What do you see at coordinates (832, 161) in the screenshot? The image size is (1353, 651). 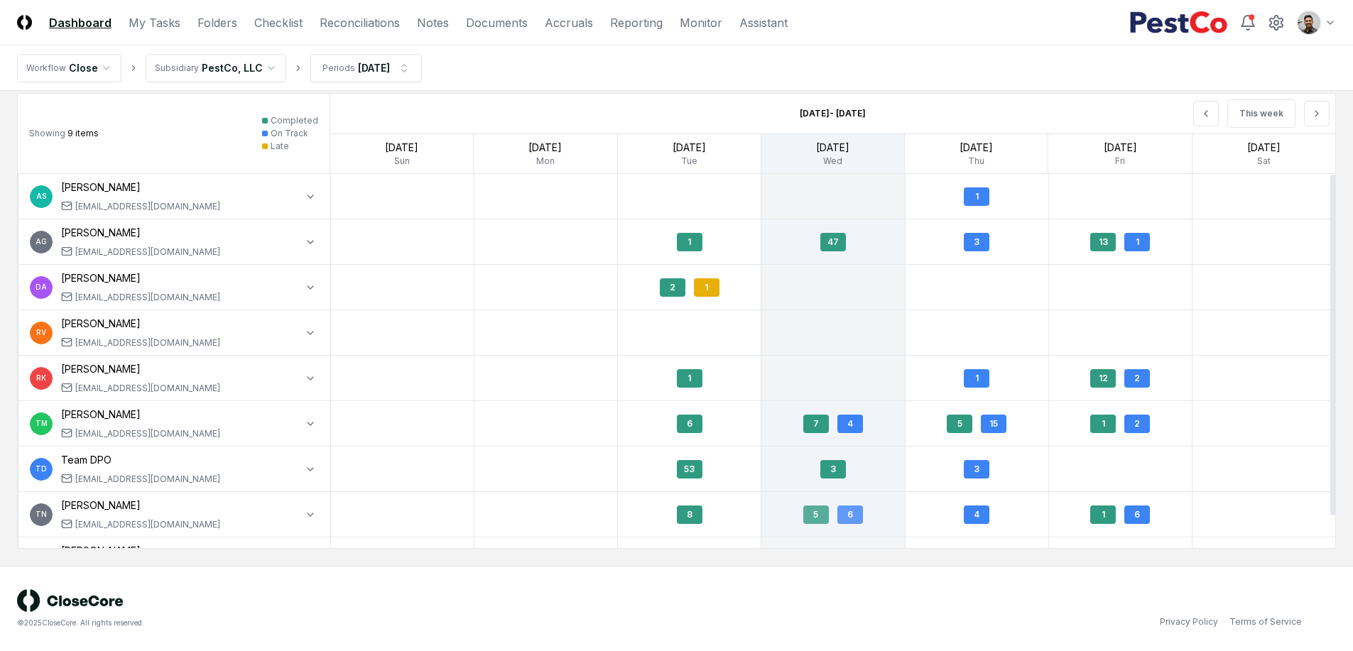 I see `div: Wed` at bounding box center [832, 161].